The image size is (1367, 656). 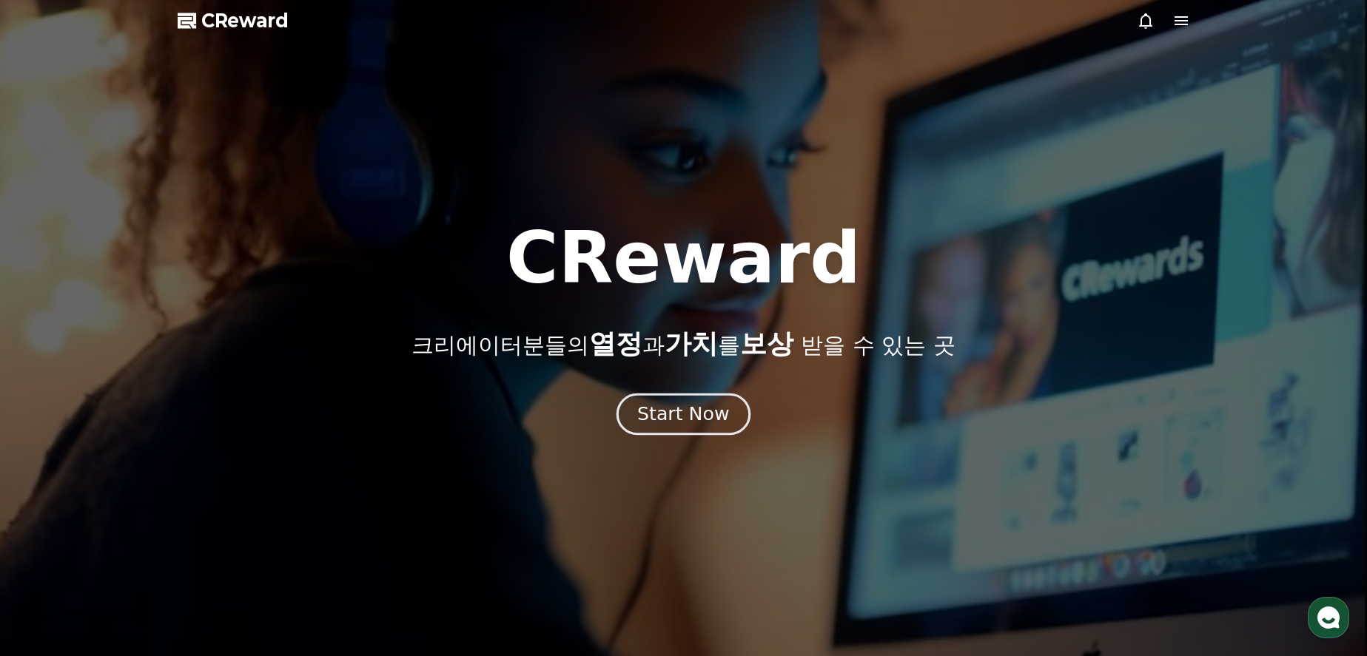 What do you see at coordinates (691, 343) in the screenshot?
I see `span: 가치` at bounding box center [691, 343].